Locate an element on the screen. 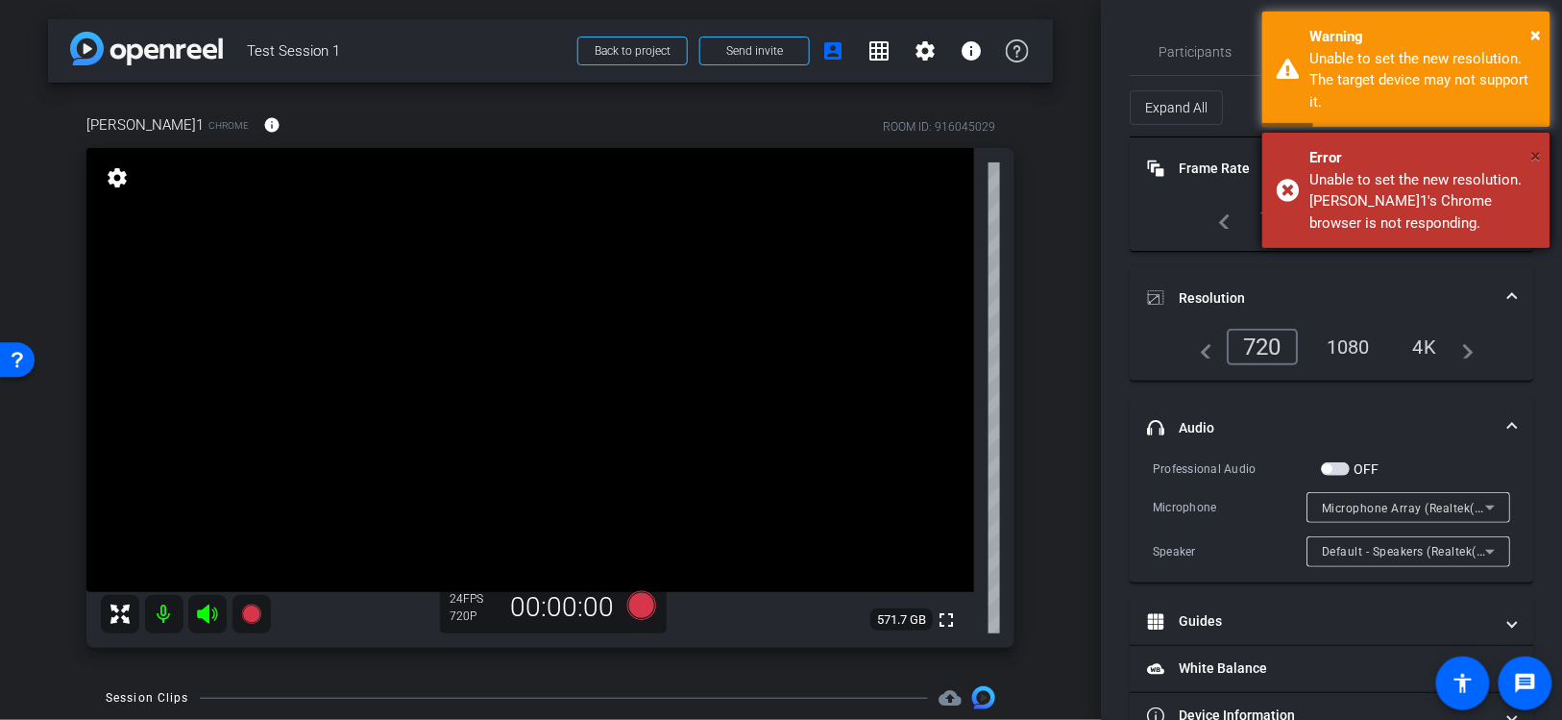  mat-panel-title: Audio is located at coordinates (1320, 428).